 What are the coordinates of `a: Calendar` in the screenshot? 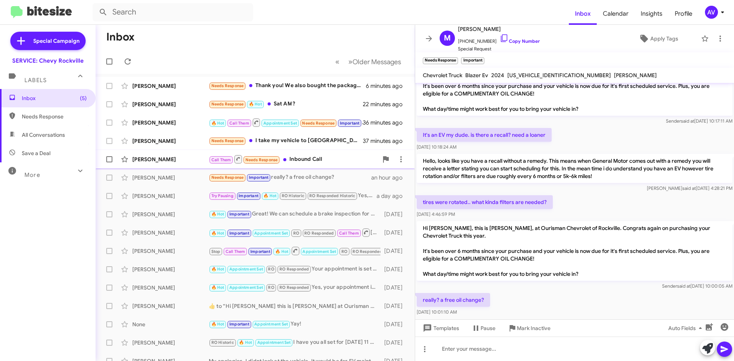 It's located at (615, 14).